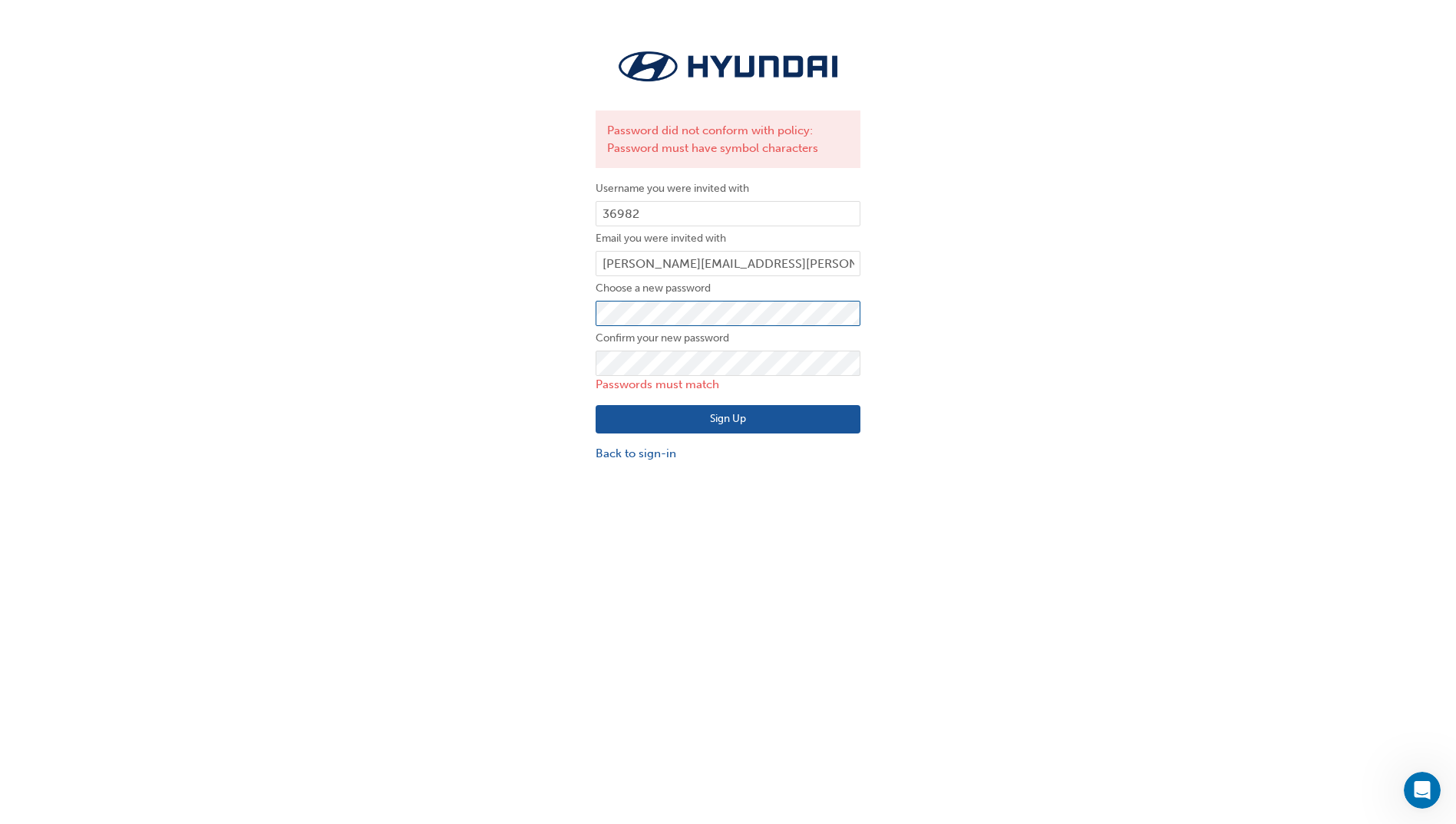 The image size is (1456, 824). What do you see at coordinates (728, 67) in the screenshot?
I see `img: Trak` at bounding box center [728, 67].